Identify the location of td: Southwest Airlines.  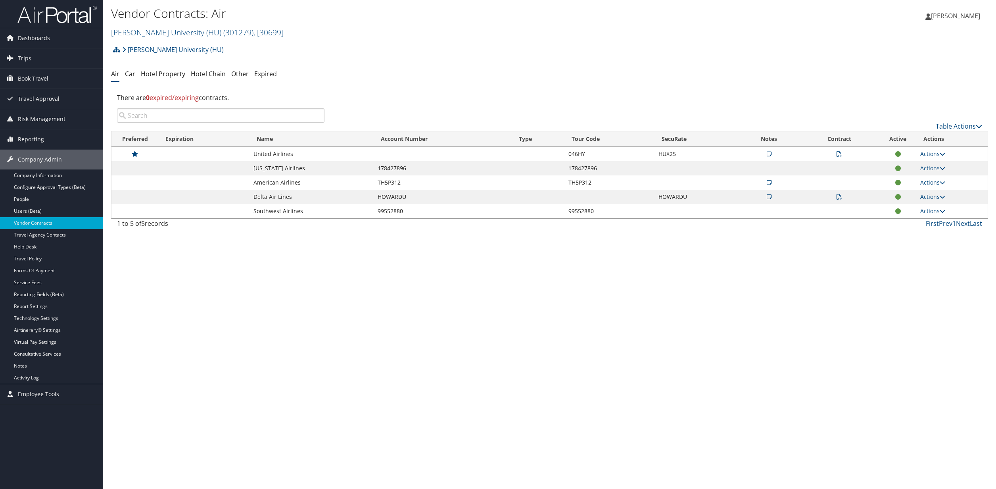
(311, 211).